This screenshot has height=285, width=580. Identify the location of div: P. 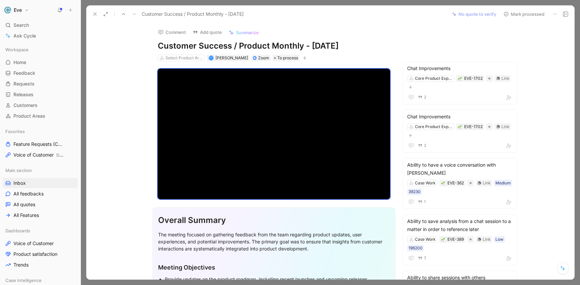
(211, 58).